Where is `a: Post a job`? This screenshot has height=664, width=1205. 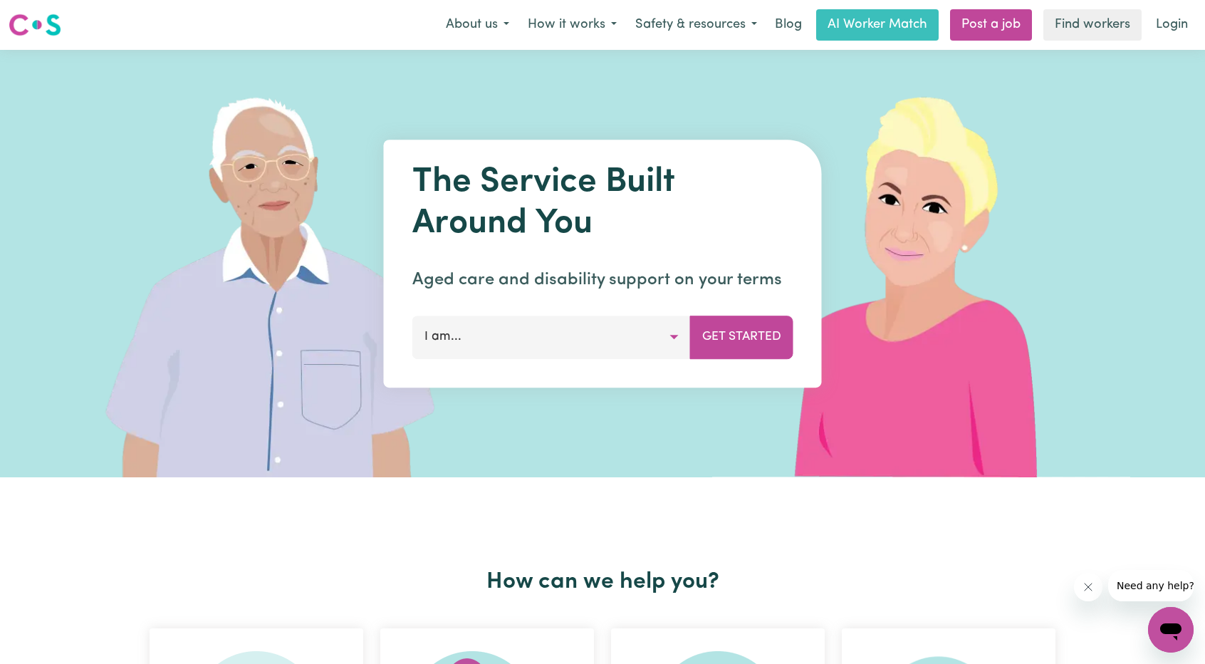 a: Post a job is located at coordinates (991, 25).